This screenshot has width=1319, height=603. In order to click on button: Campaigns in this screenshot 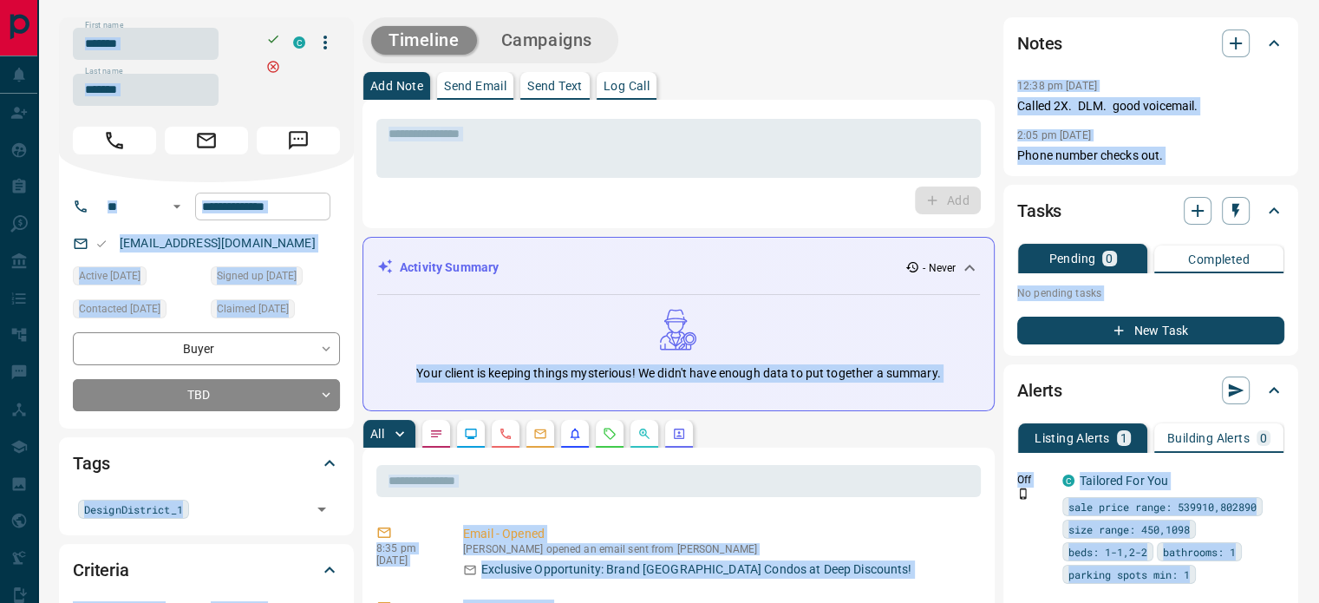, I will do `click(546, 40)`.